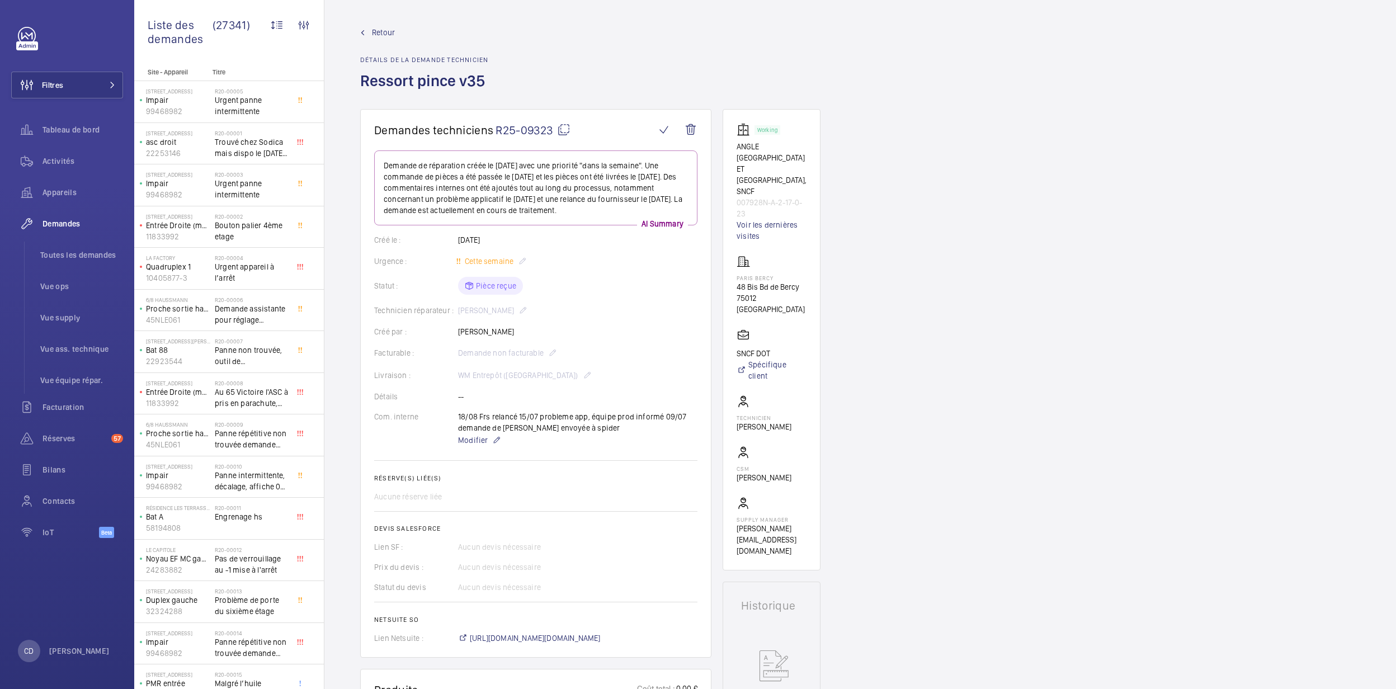 This screenshot has height=689, width=1396. What do you see at coordinates (178, 267) in the screenshot?
I see `p: Quadruplex 1` at bounding box center [178, 267].